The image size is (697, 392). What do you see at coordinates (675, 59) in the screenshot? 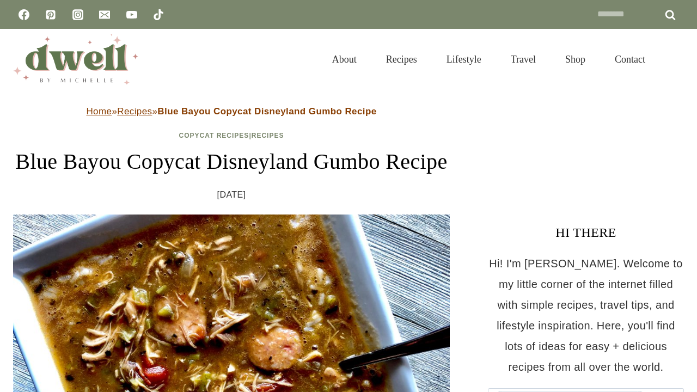
I see `button: View Search Form` at bounding box center [675, 59].